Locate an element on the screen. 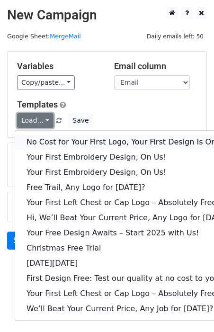  div: Chat Widget is located at coordinates (190, 309).